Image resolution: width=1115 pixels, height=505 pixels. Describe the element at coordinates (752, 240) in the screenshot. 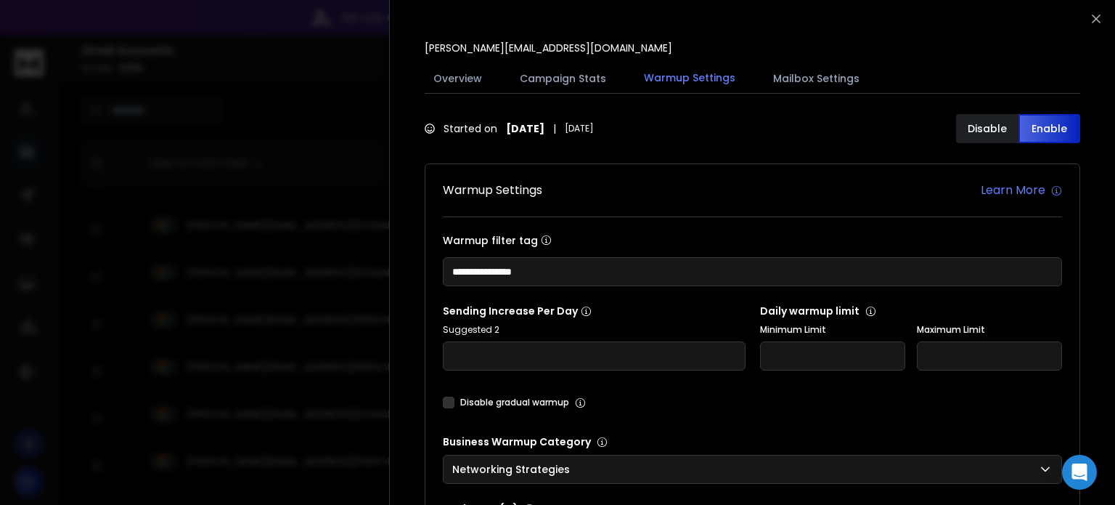

I see `label: Warmup filter tag` at that location.